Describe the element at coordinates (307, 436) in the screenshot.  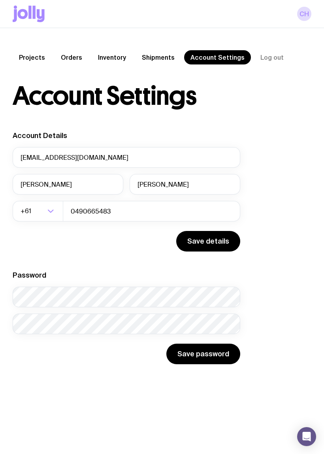
I see `div: Open Intercom Messenger` at that location.